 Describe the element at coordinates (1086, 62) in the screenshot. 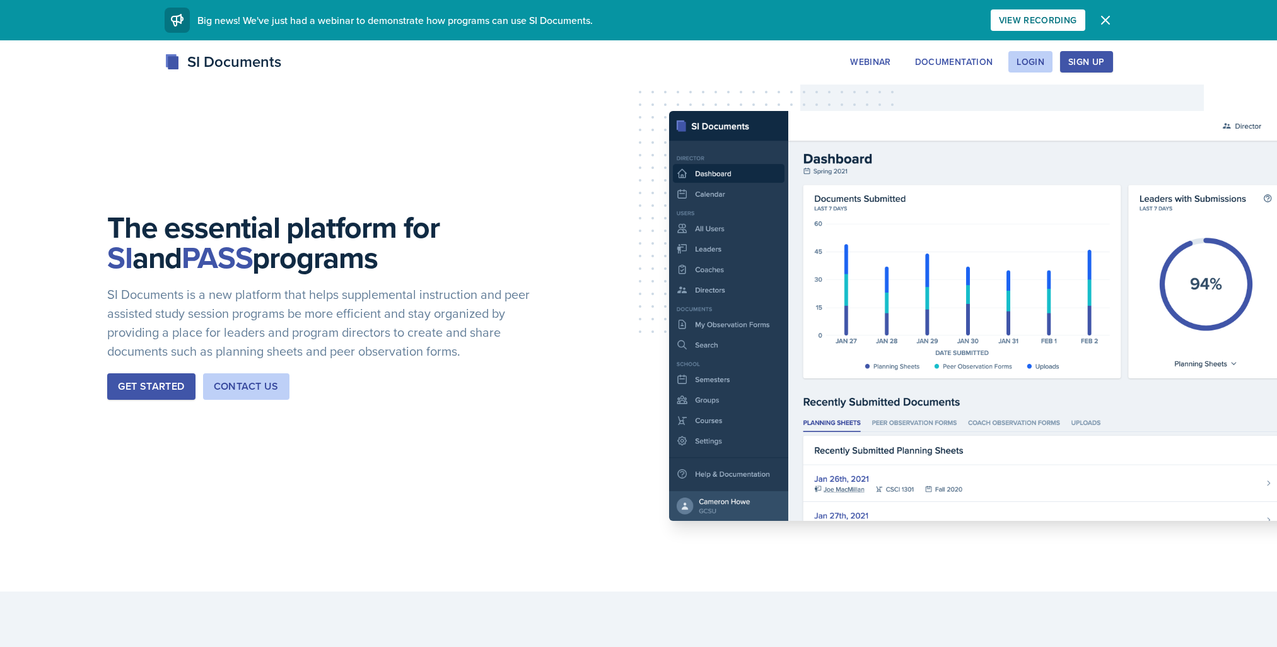

I see `button: Sign Up` at that location.